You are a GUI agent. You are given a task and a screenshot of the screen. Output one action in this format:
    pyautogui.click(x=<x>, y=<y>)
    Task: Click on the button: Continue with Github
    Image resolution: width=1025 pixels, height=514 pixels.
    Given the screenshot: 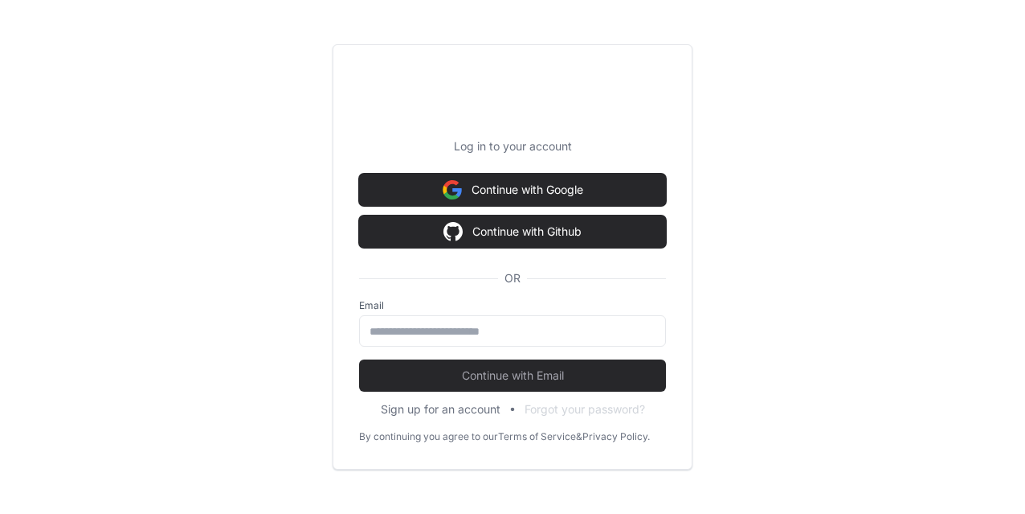 What is the action you would take?
    pyautogui.click(x=513, y=231)
    